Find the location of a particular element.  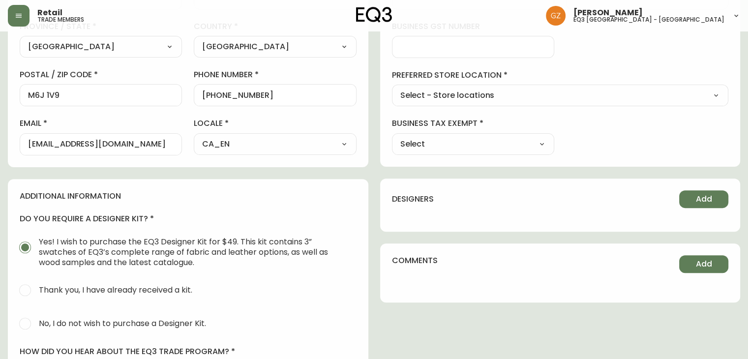

span: No, I do not wish to purchase a Designer Kit. is located at coordinates (122, 323).